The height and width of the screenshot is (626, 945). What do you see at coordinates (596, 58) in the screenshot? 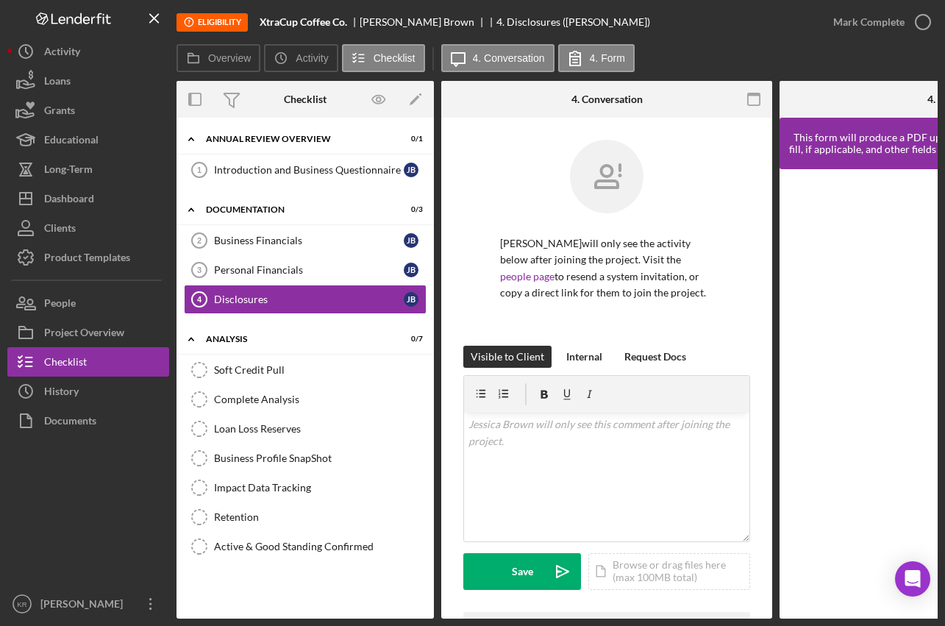
I see `button: 4. Form` at bounding box center [596, 58].